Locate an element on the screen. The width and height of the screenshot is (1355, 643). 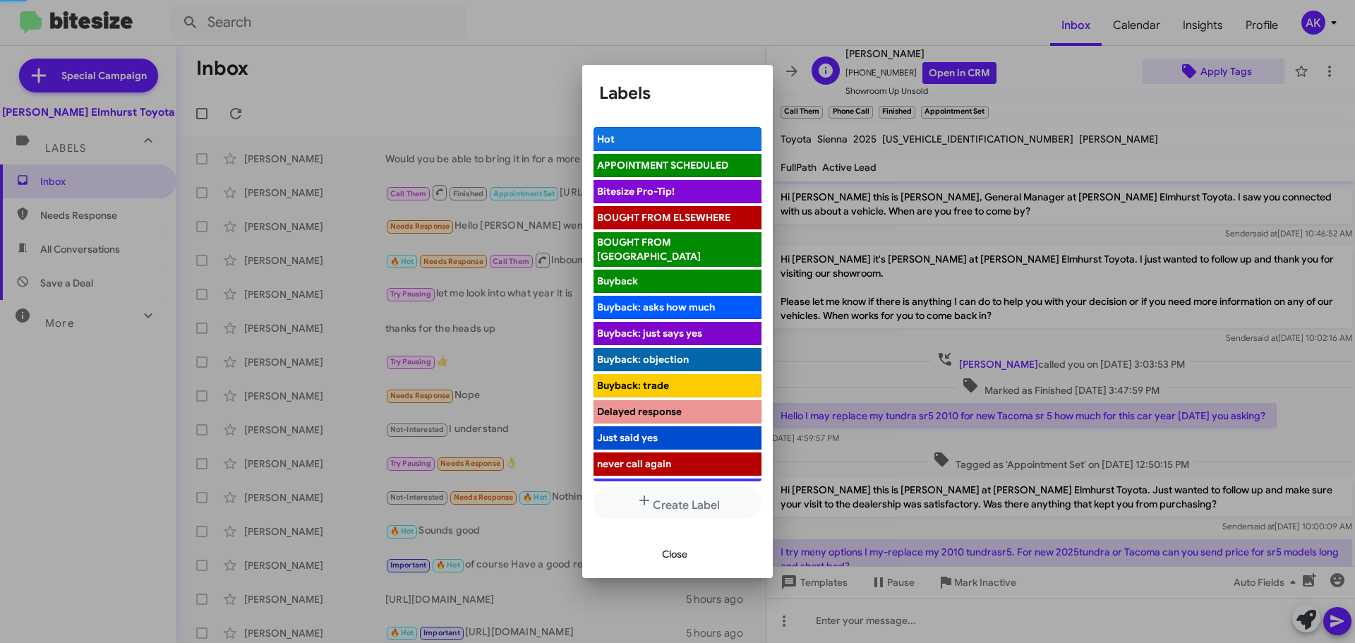
span: Buyback: trade is located at coordinates (633, 385).